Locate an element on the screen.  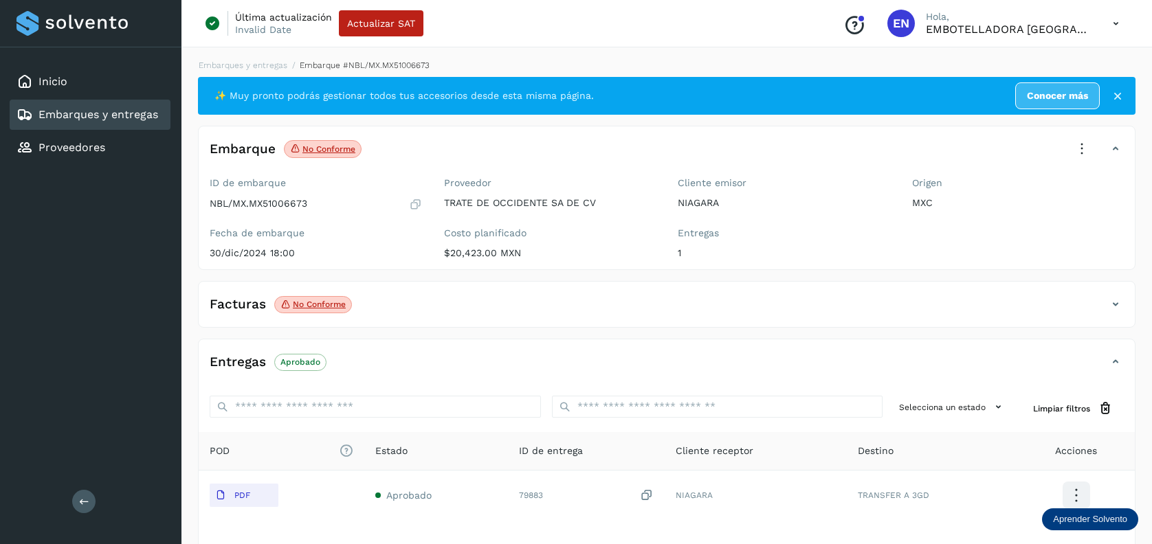
span: Acciones is located at coordinates (1076, 451).